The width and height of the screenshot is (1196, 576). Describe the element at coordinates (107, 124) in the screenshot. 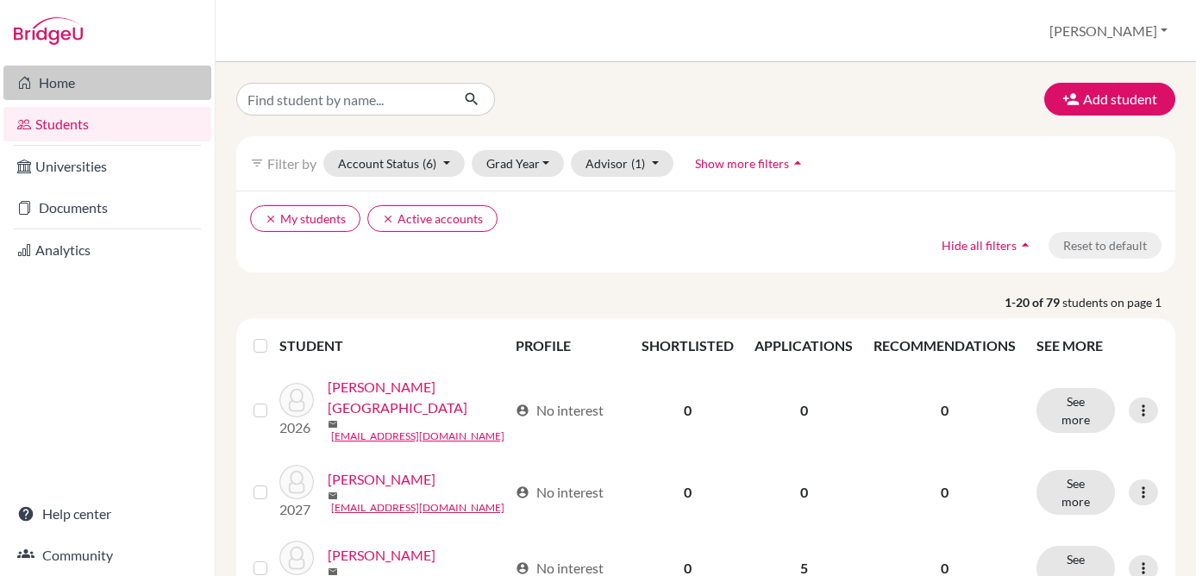

I see `a: Students` at that location.